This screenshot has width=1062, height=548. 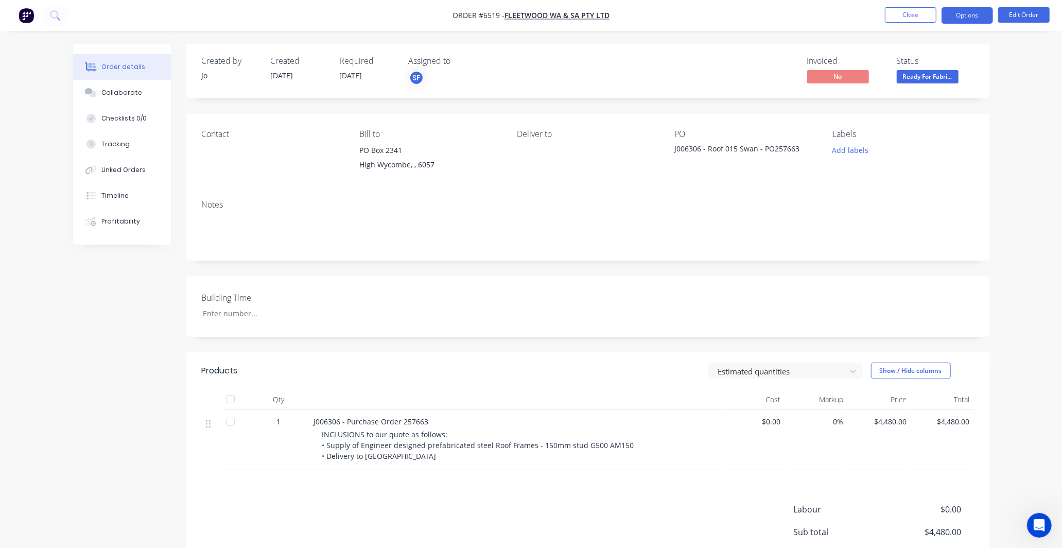 What do you see at coordinates (262, 313) in the screenshot?
I see `input: Enter number...` at bounding box center [262, 313].